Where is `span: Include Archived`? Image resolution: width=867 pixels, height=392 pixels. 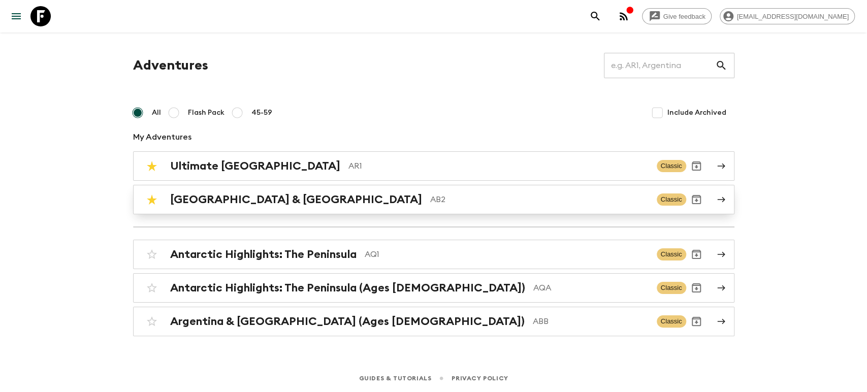
span: Include Archived is located at coordinates (697, 113).